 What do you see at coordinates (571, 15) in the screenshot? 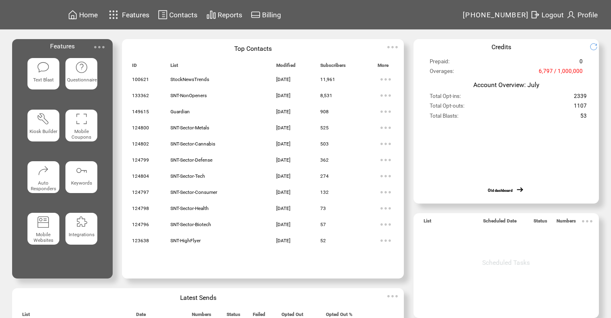
I see `img: profile.svg` at bounding box center [571, 15].